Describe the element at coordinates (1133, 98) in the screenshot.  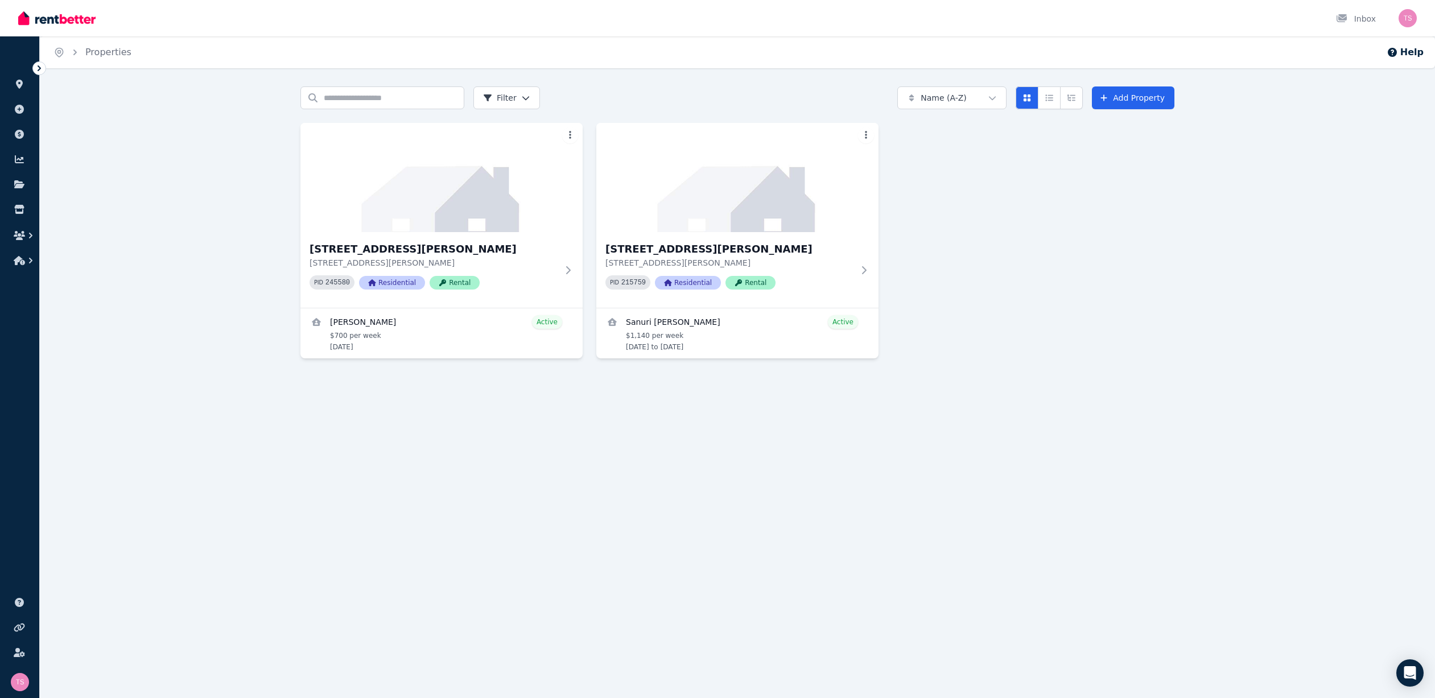
I see `a: Add Property` at that location.